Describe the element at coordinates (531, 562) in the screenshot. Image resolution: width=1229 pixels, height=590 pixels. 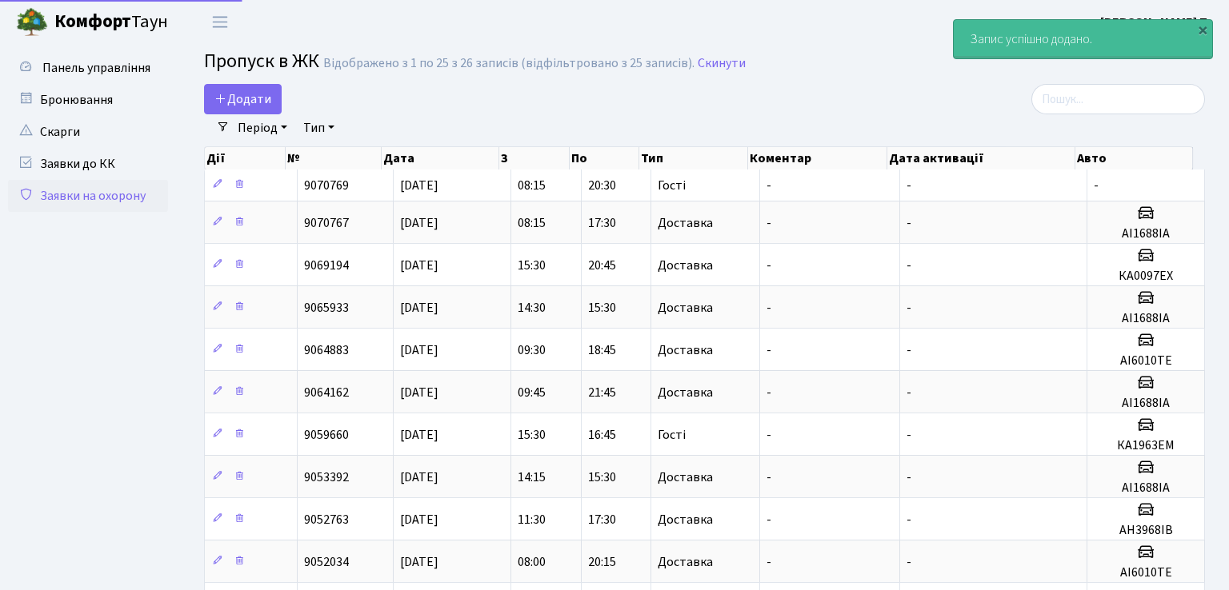
I see `span: 08:00` at that location.